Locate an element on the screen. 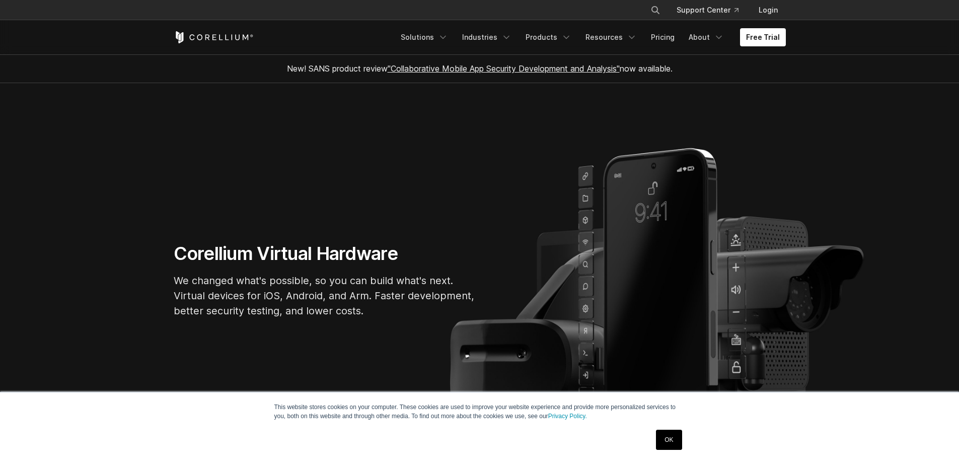 This screenshot has height=463, width=959. a: Solutions is located at coordinates (424, 37).